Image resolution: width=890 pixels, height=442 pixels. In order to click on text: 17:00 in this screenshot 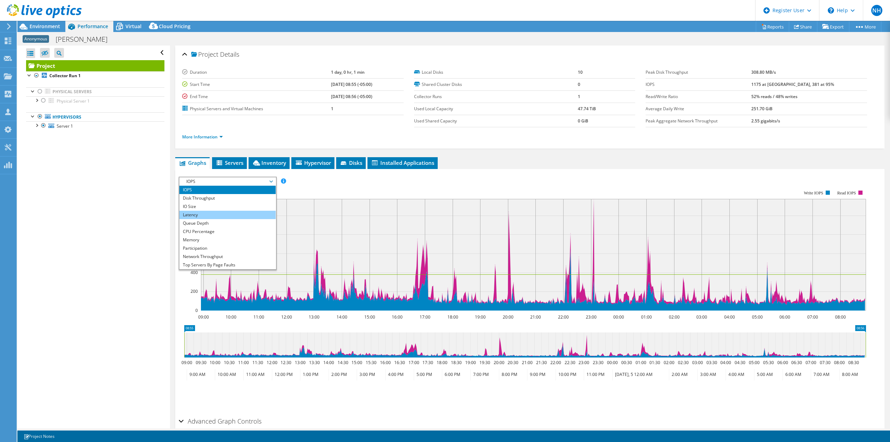, I will do `click(414, 362)`.